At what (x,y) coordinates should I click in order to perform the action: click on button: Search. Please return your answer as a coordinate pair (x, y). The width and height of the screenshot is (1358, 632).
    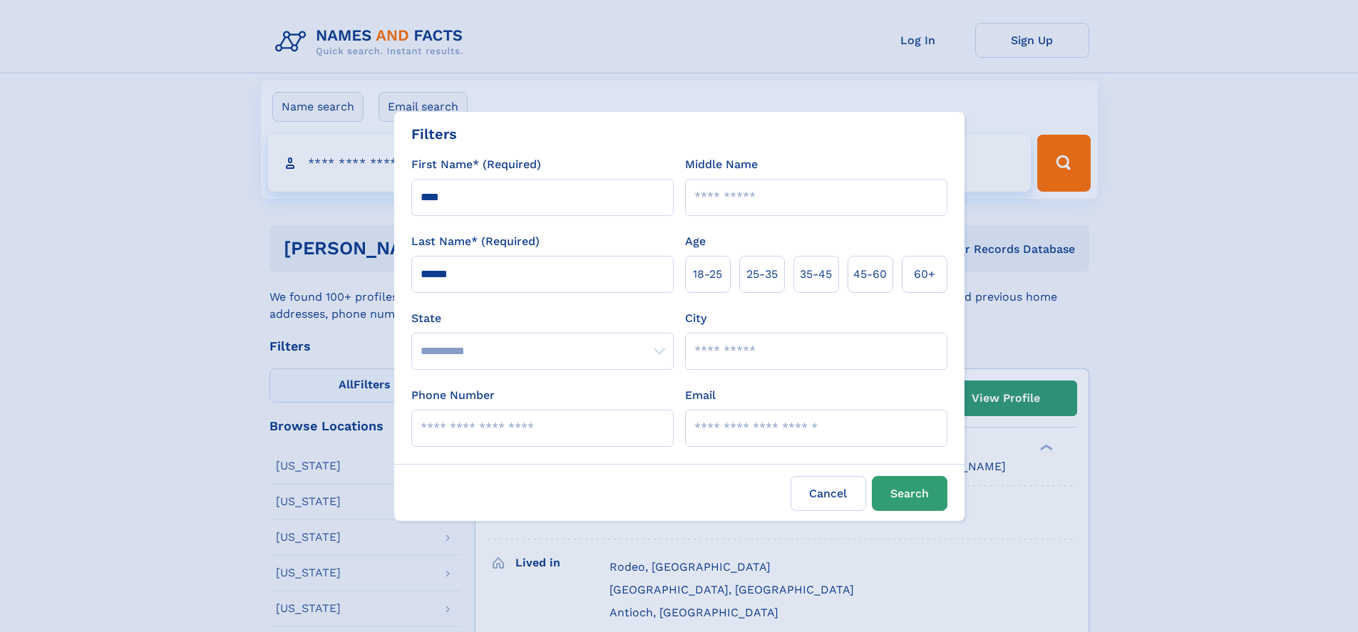
    Looking at the image, I should click on (909, 493).